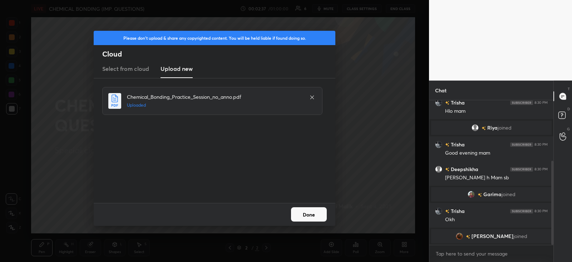 This screenshot has height=262, width=572. I want to click on h4: Chemical_Bonding_Practice_Session_no_anno.pdf, so click(215, 97).